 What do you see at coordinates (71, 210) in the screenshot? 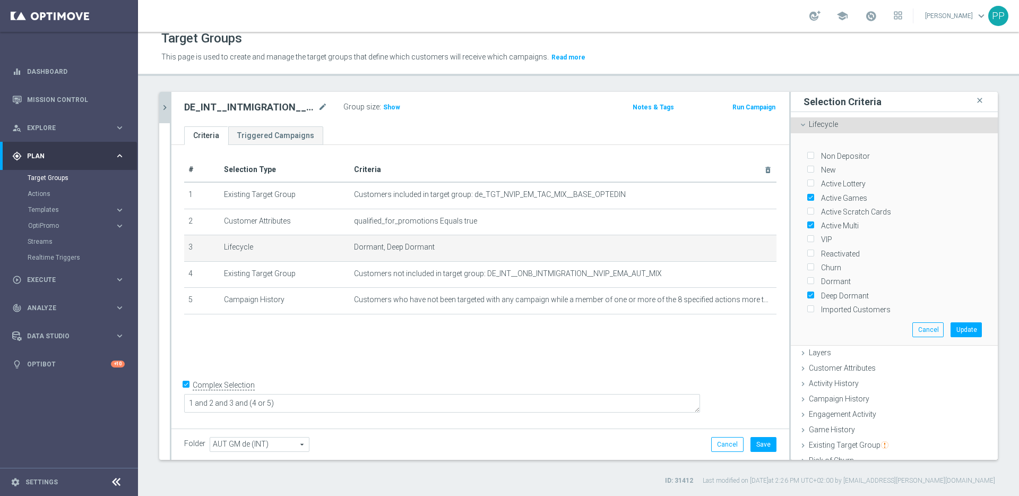
I see `div: Templates` at bounding box center [71, 210].